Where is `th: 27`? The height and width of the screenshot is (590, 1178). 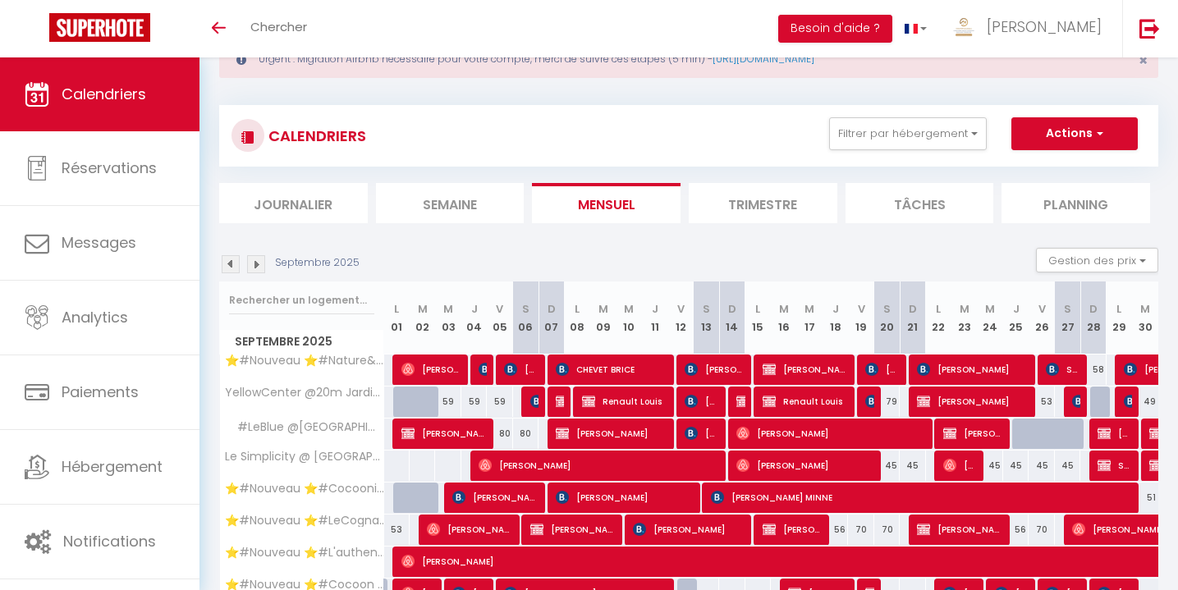
th: 27 is located at coordinates (1068, 318).